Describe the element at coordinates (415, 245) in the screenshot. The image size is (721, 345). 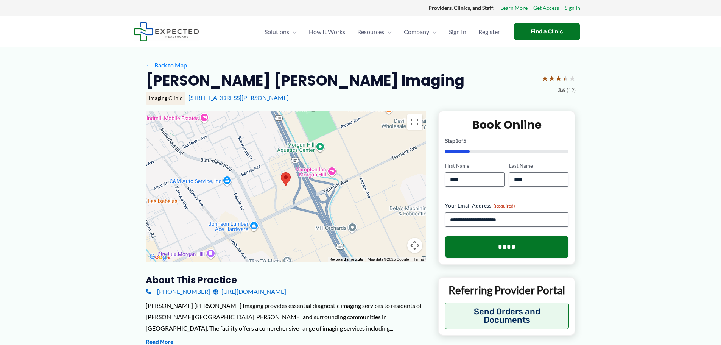
I see `button: Map camera controls` at that location.